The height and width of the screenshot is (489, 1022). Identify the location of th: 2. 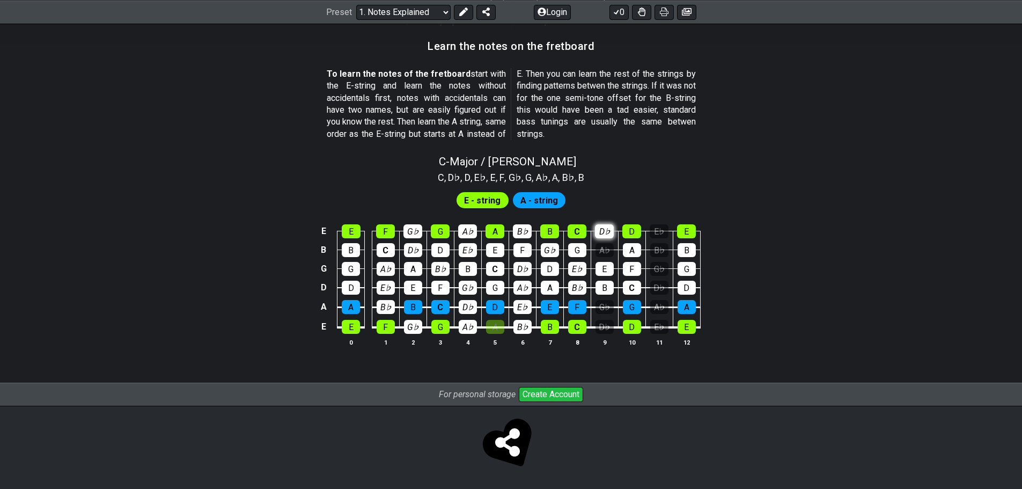
(413, 342).